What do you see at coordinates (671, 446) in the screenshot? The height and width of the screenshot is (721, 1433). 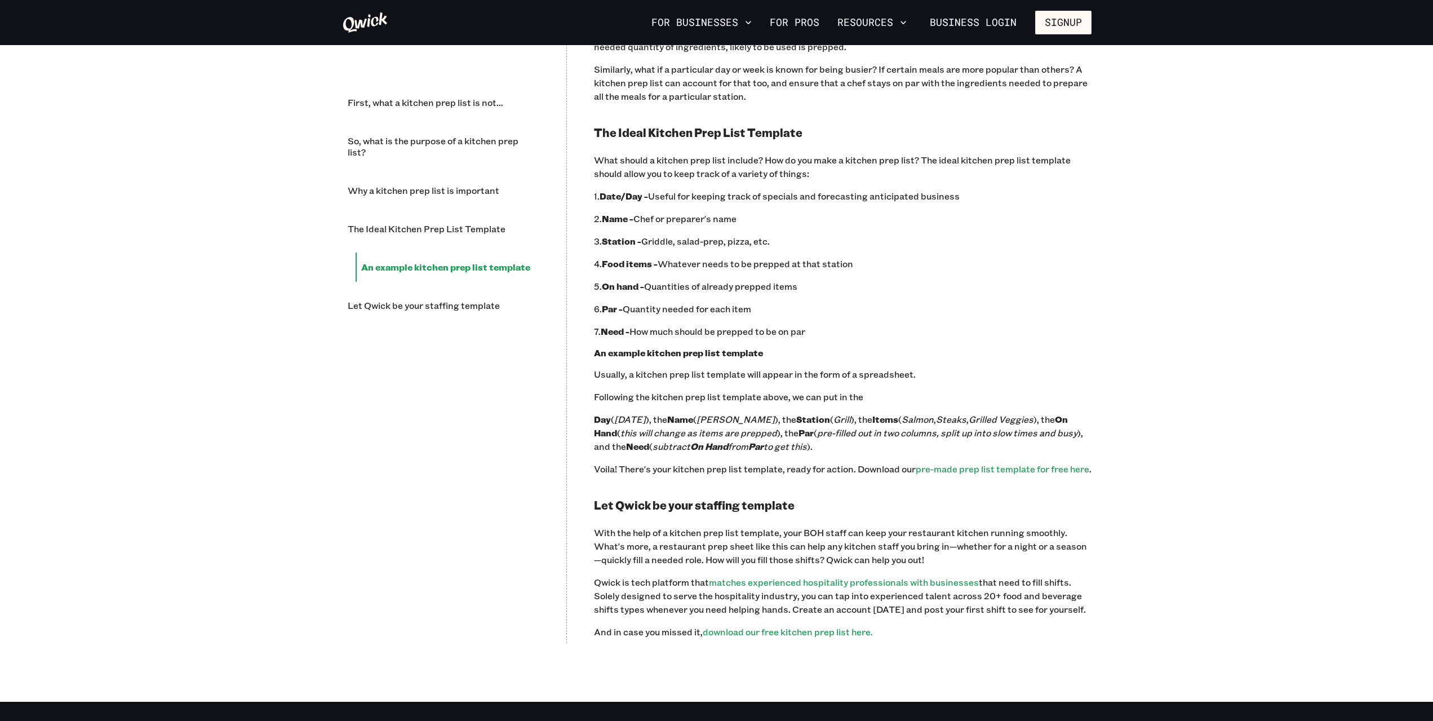 I see `i: subtract` at bounding box center [671, 446].